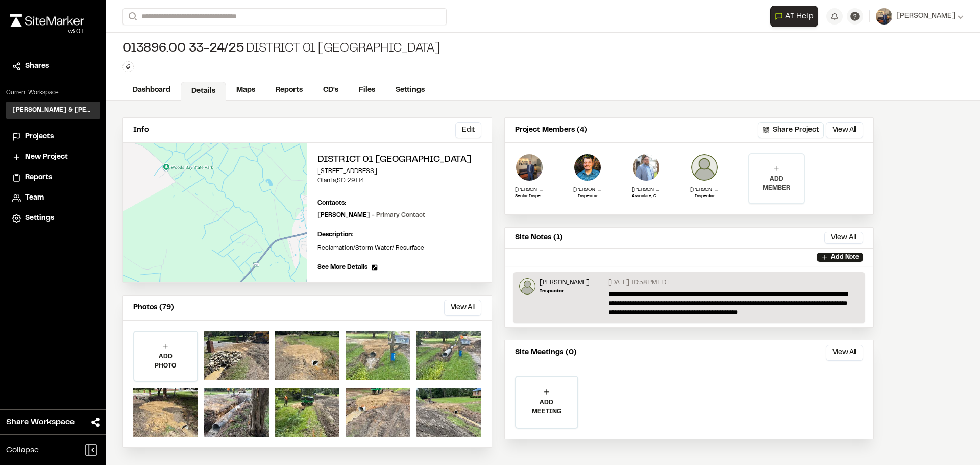 The width and height of the screenshot is (980, 465). Describe the element at coordinates (53, 157) in the screenshot. I see `a: New Project` at that location.